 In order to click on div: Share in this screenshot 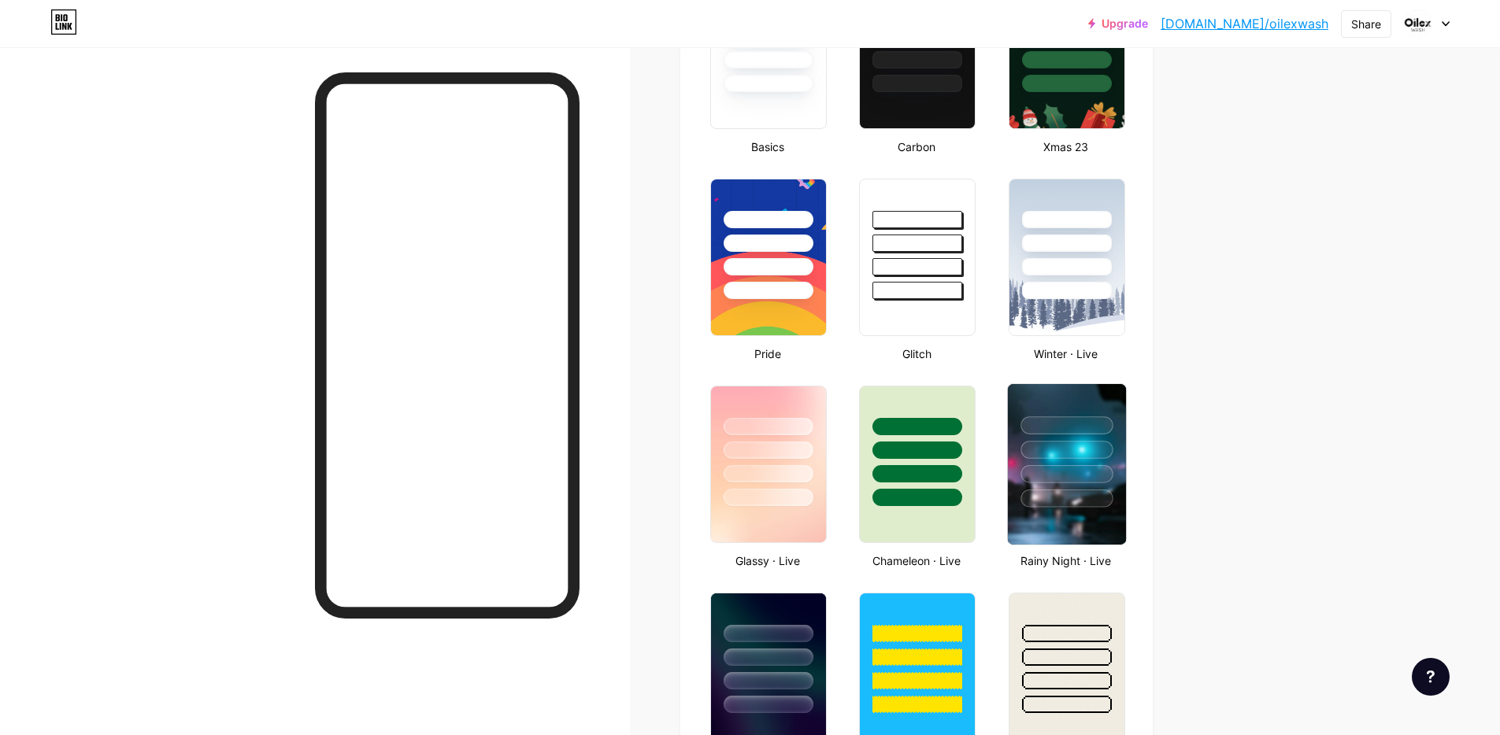, I will do `click(1366, 24)`.